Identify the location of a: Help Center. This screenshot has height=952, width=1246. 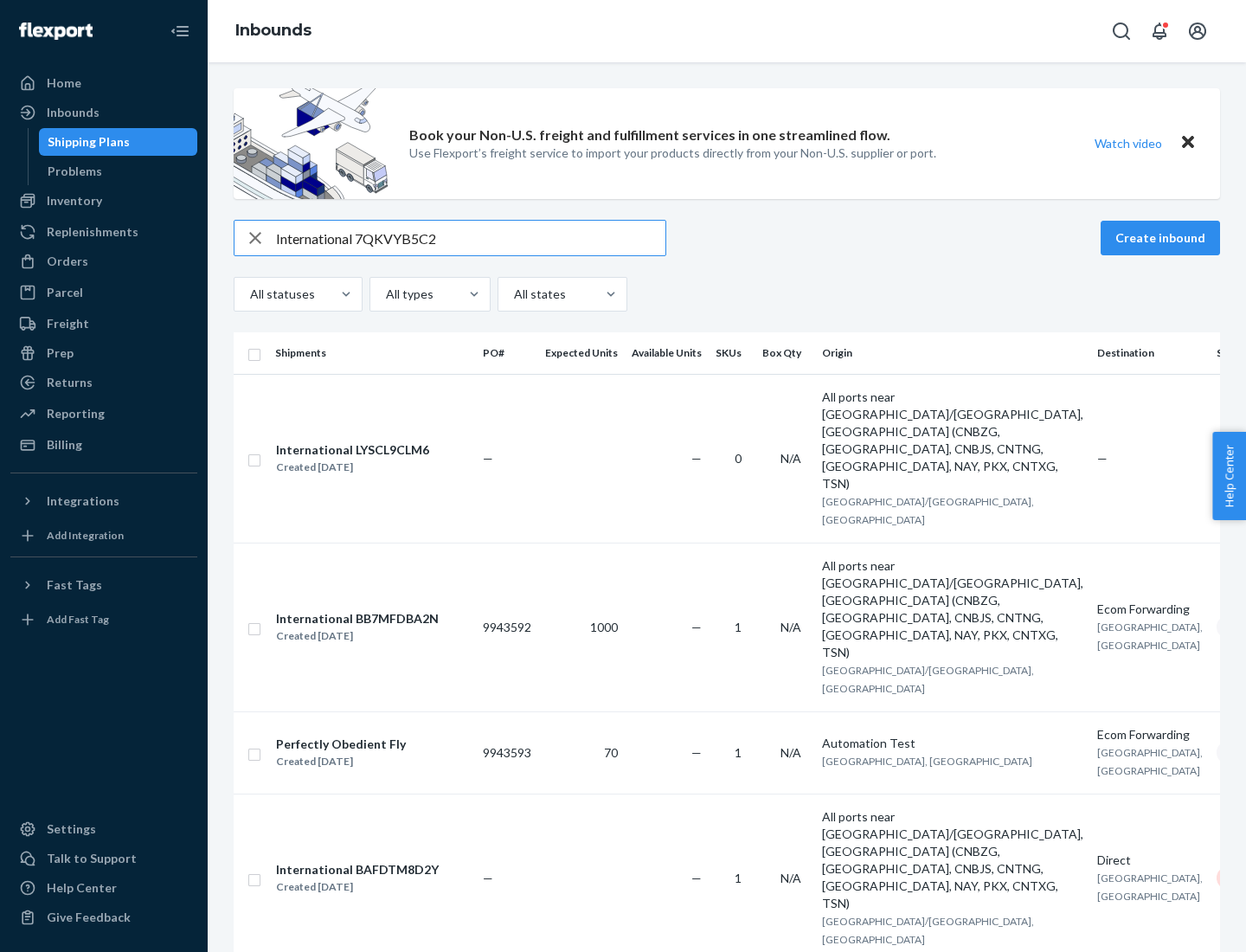
(104, 888).